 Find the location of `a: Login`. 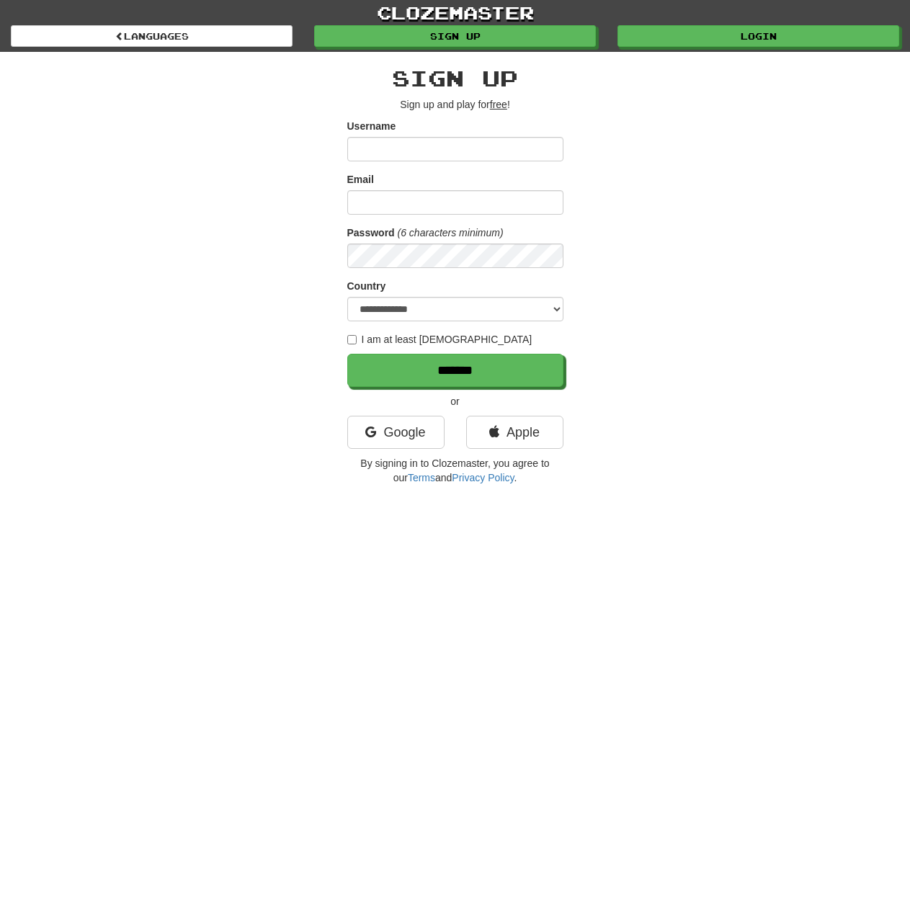

a: Login is located at coordinates (758, 36).